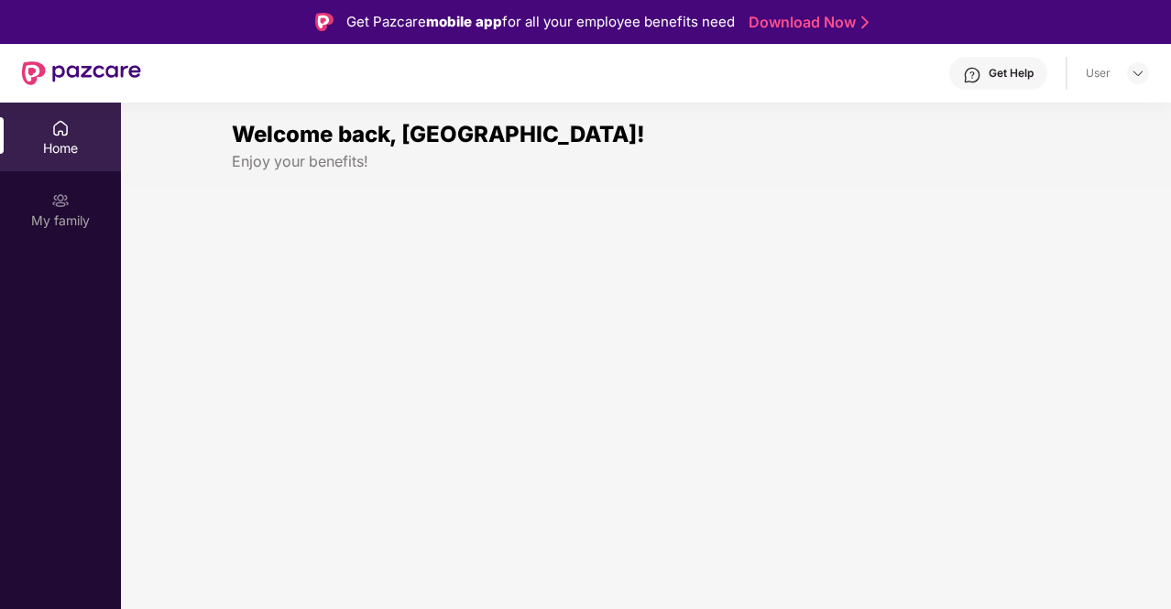  I want to click on img: svg+xml;base64,PHN2ZyBpZD0iSGVscC0zMngzMiIgeG1sbnM9Imh0dHA6Ly93d3cudzMub3JnLzIwMDAvc3ZnIiB3aWR0aD..., so click(972, 75).